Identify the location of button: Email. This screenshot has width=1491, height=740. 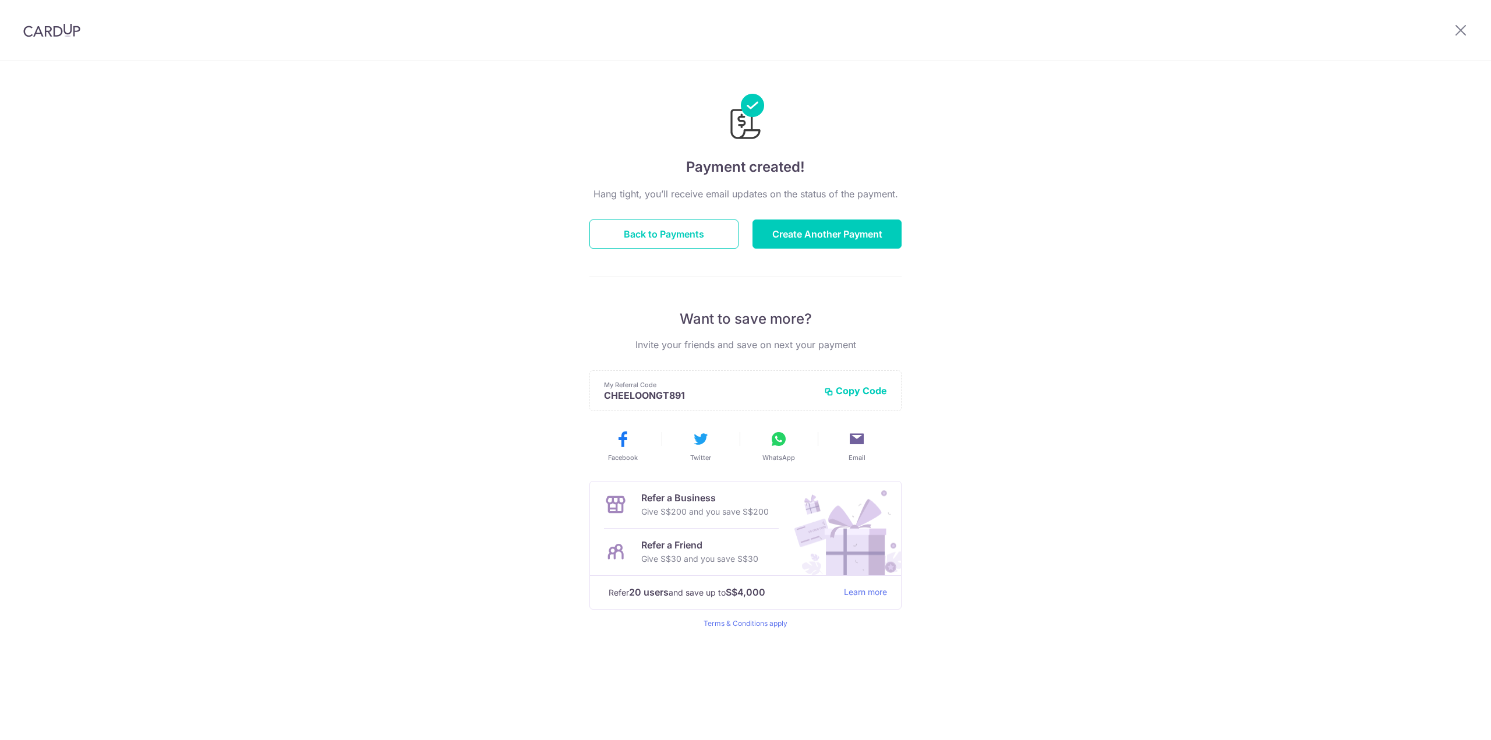
(857, 446).